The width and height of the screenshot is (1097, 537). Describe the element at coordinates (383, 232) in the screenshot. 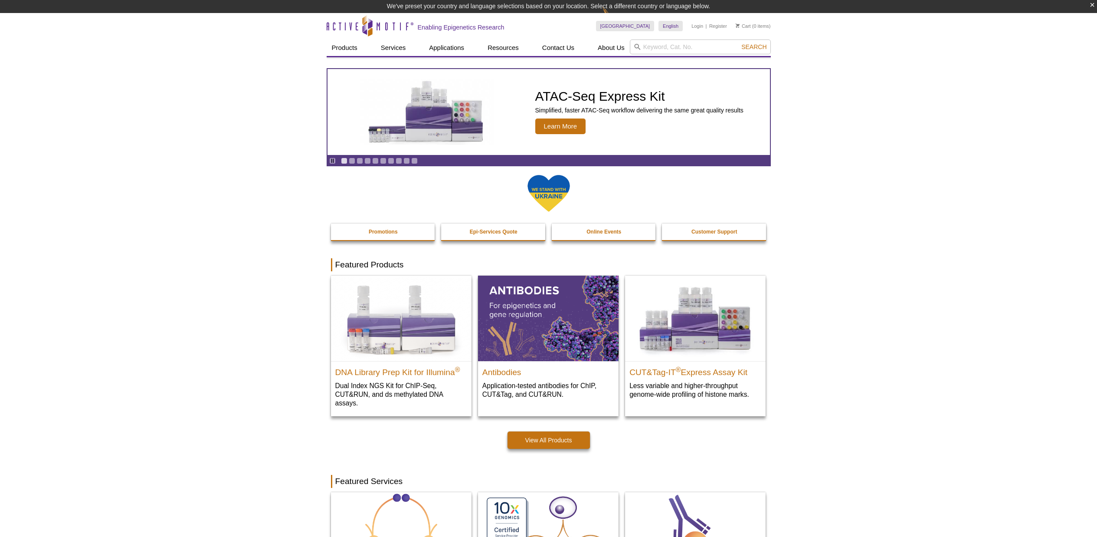

I see `strong: Promotions` at that location.